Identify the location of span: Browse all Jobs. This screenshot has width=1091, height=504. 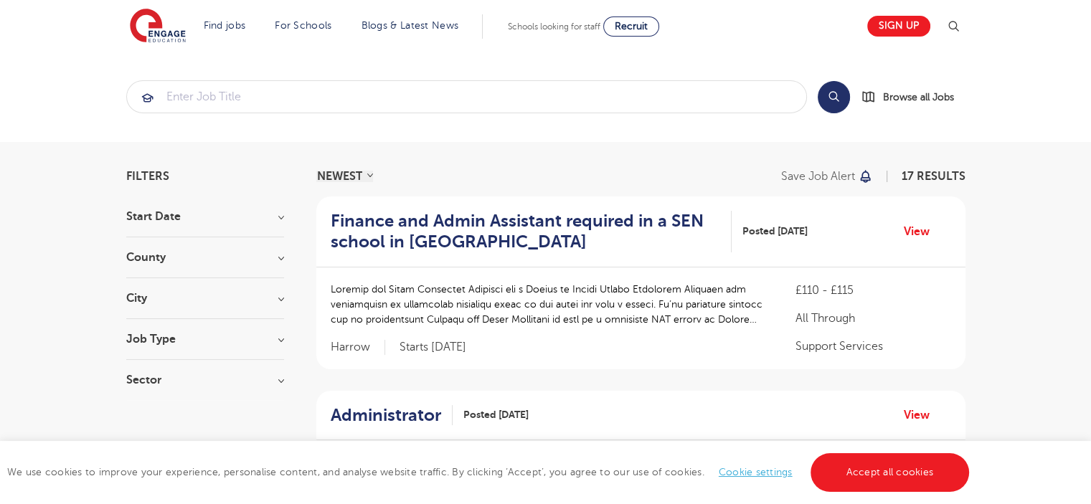
(918, 97).